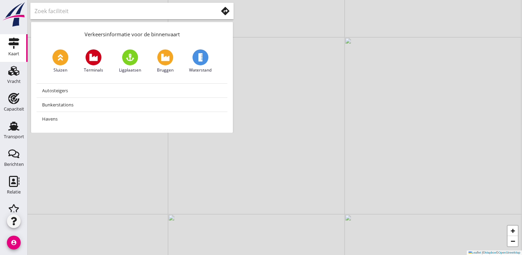  I want to click on span: Waterstand, so click(200, 70).